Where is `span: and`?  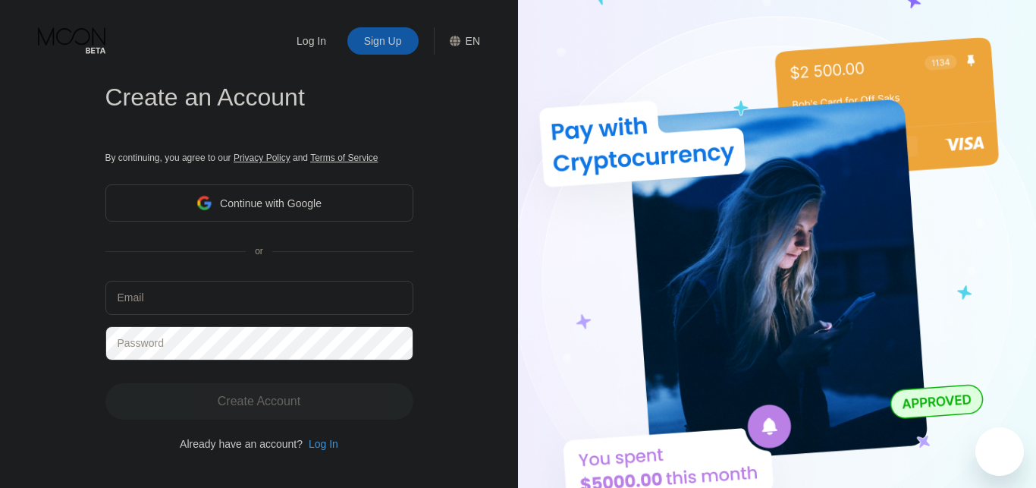 span: and is located at coordinates (300, 158).